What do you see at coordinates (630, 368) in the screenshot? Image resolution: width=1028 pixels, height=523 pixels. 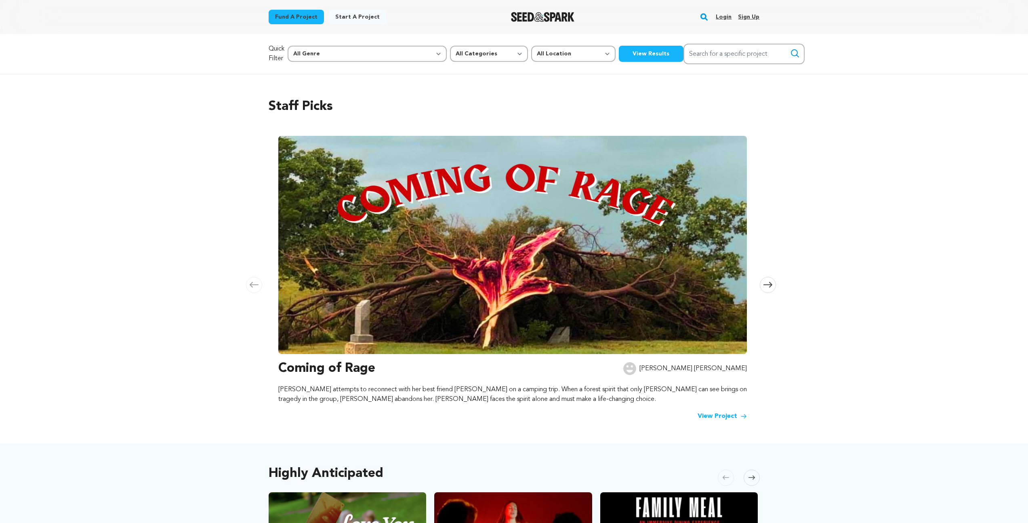 I see `img: user.png` at bounding box center [630, 368].